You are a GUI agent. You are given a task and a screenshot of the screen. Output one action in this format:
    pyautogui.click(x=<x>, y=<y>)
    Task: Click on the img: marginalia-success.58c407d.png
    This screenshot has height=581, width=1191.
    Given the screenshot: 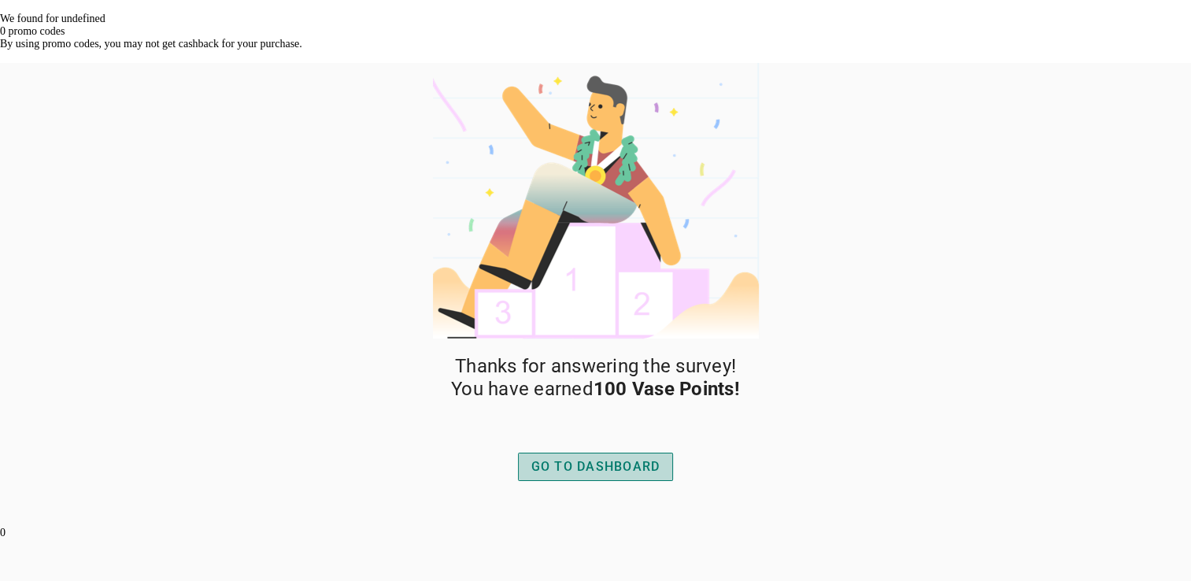 What is the action you would take?
    pyautogui.click(x=596, y=201)
    